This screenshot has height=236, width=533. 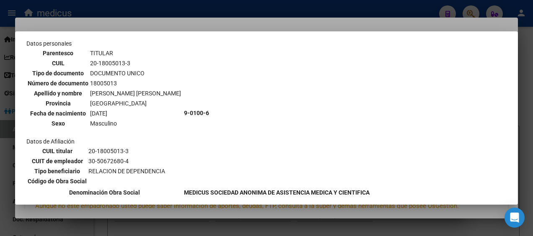 What do you see at coordinates (135, 83) in the screenshot?
I see `td: 18005013` at bounding box center [135, 83].